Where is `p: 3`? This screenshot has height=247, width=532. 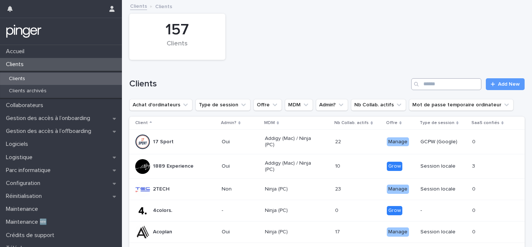
p: 3 is located at coordinates (475, 166).